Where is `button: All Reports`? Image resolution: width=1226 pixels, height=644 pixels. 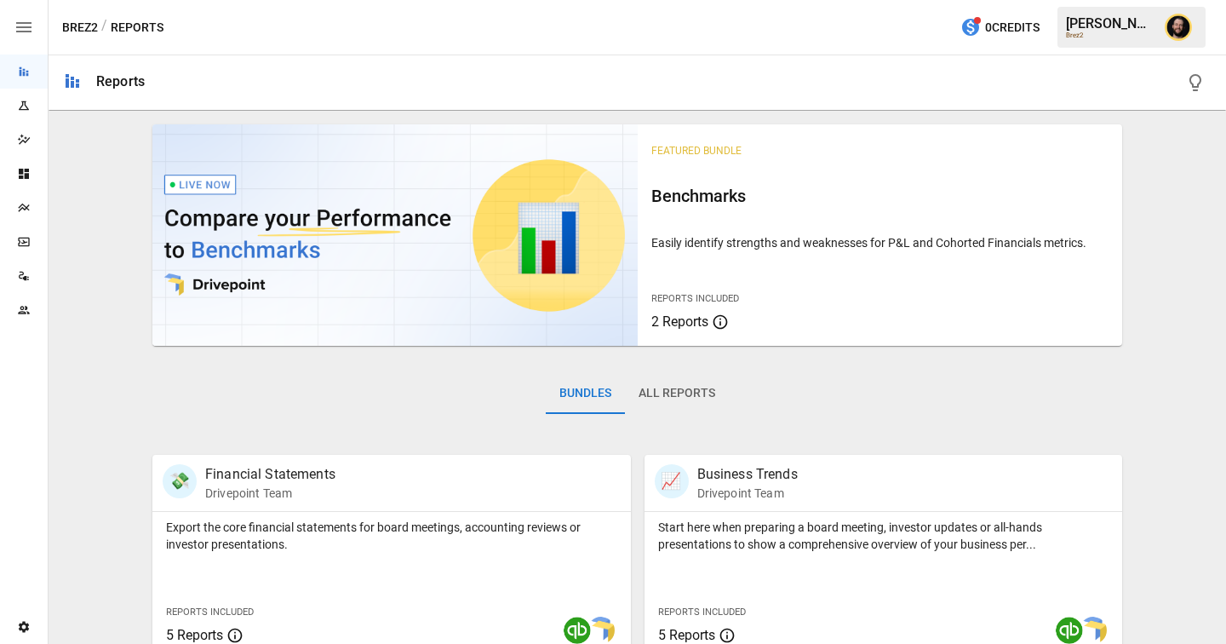 button: All Reports is located at coordinates (677, 393).